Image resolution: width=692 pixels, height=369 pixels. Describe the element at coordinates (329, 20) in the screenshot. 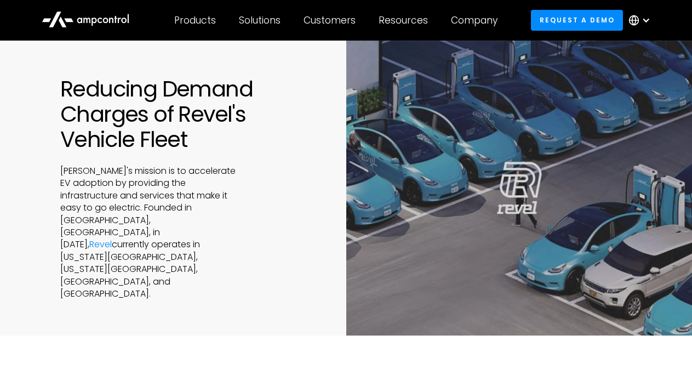

I see `div: Customers` at that location.